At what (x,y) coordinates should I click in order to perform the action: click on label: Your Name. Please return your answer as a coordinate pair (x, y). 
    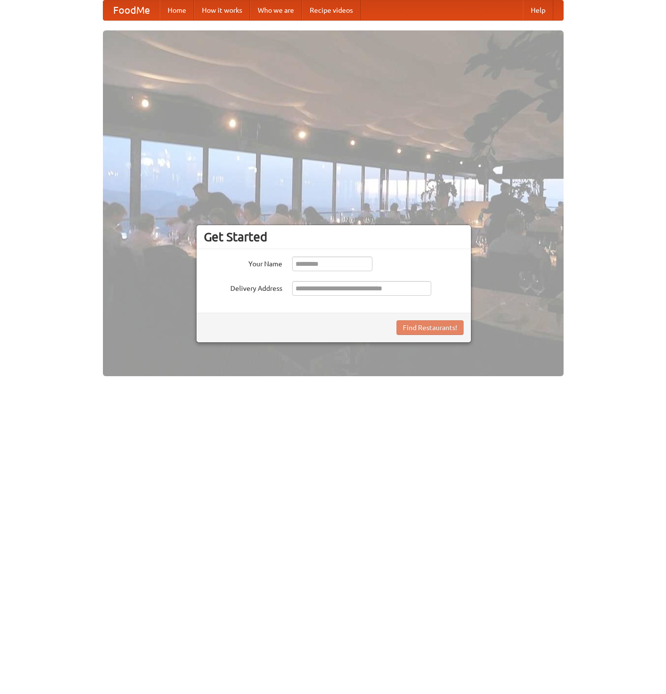
    Looking at the image, I should click on (243, 262).